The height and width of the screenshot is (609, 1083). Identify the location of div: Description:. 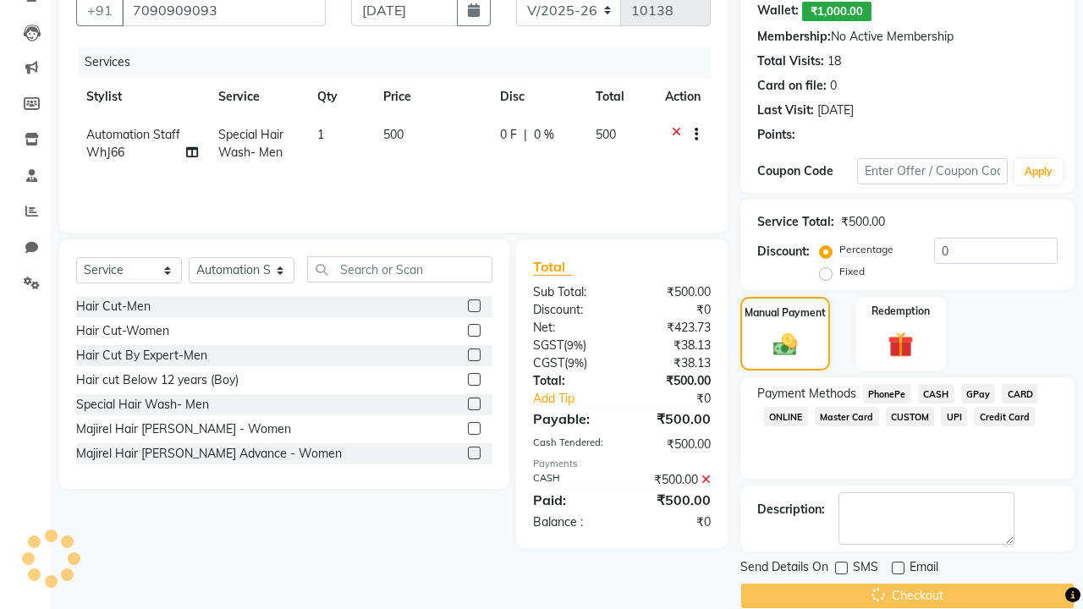
(791, 509).